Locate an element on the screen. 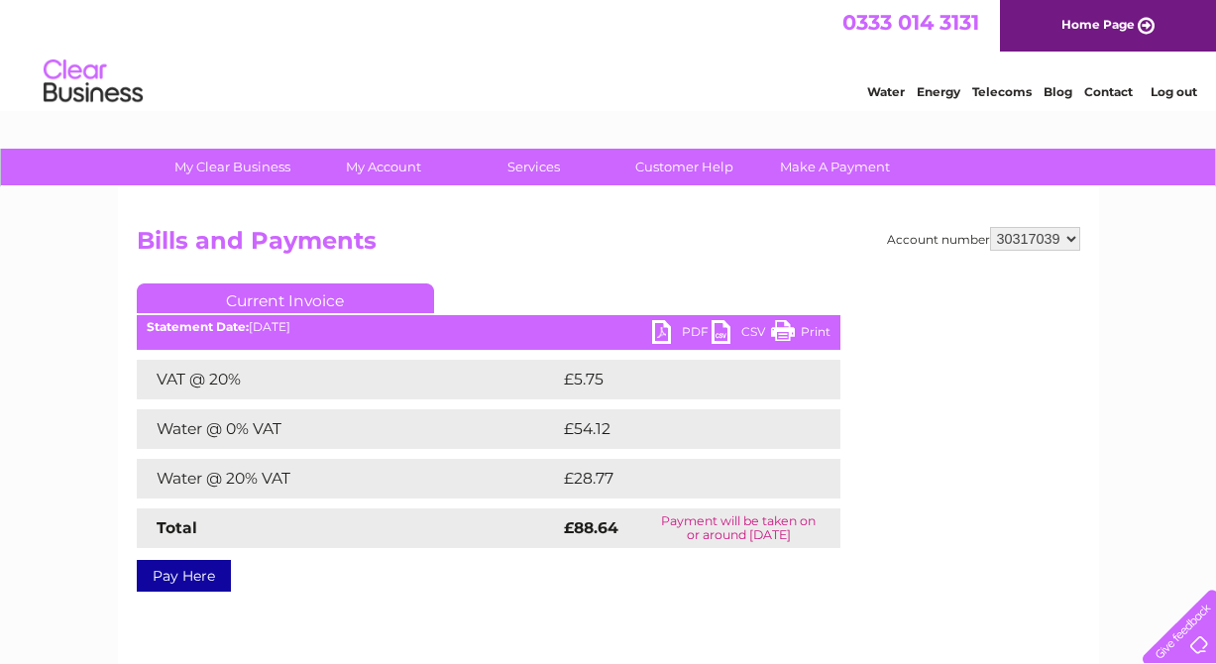 Image resolution: width=1216 pixels, height=664 pixels. a: Pay Here is located at coordinates (183, 576).